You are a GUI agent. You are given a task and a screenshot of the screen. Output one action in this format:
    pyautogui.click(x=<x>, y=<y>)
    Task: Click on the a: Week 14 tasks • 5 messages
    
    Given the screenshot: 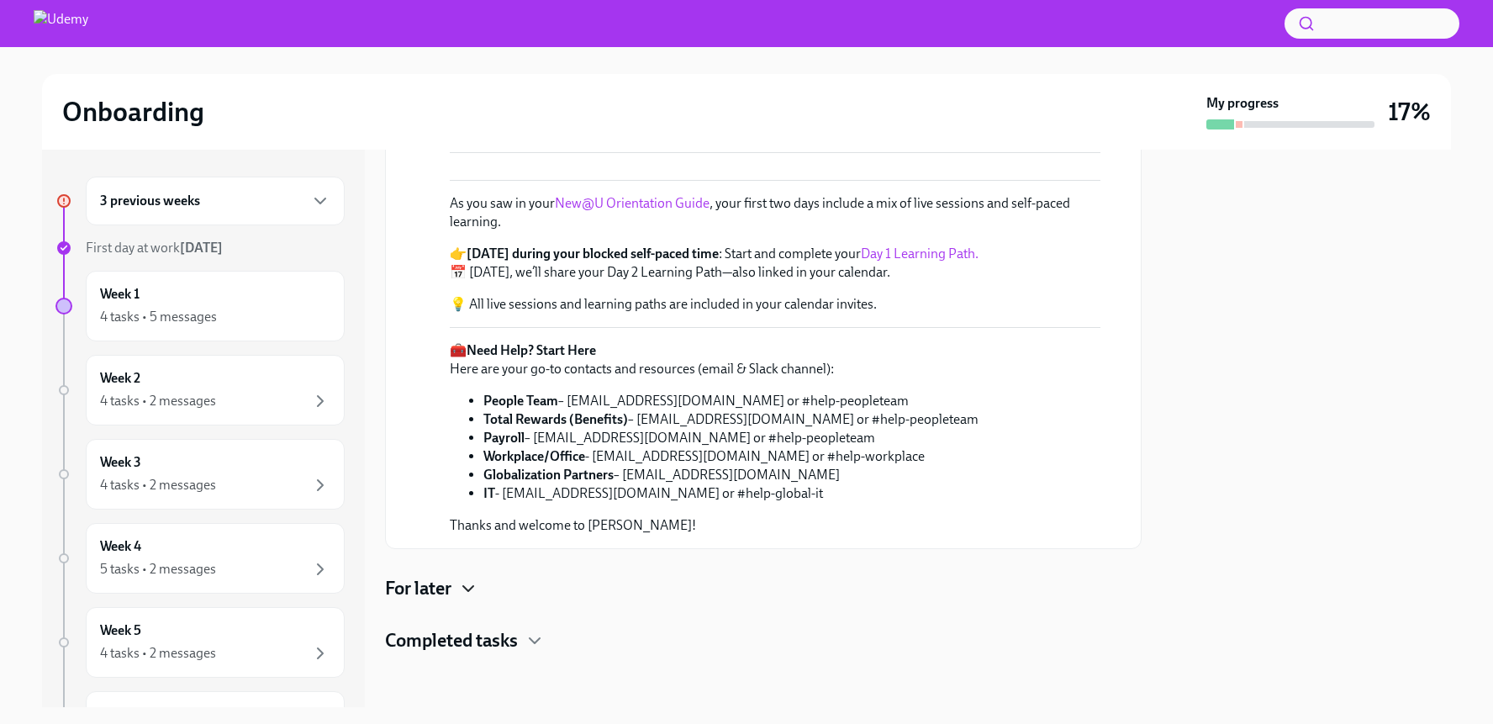 What is the action you would take?
    pyautogui.click(x=200, y=306)
    